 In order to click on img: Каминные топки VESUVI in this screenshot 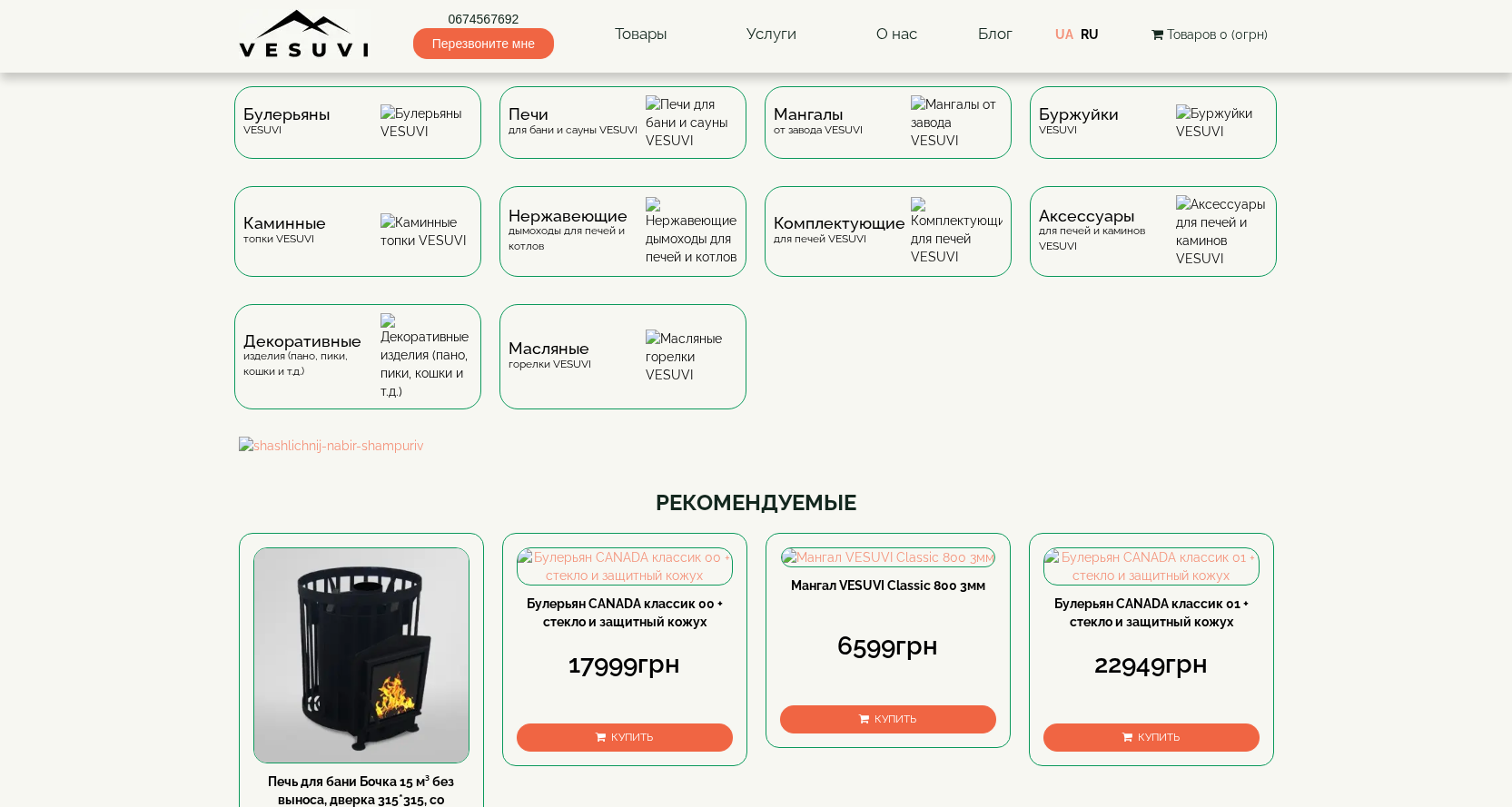, I will do `click(426, 231)`.